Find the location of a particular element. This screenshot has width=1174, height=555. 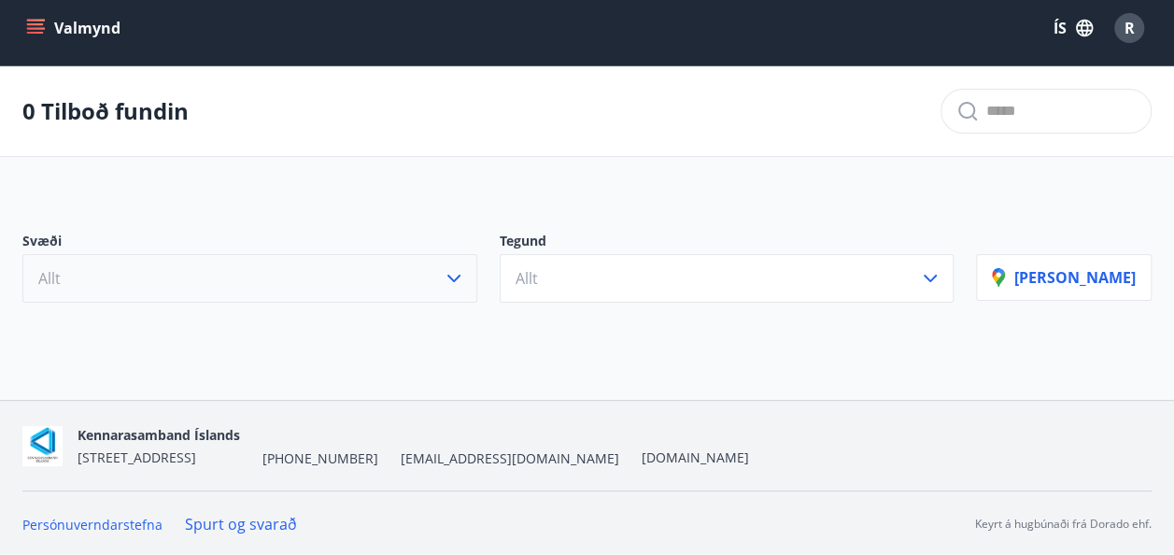

a: Spurt og svarað is located at coordinates (241, 524).